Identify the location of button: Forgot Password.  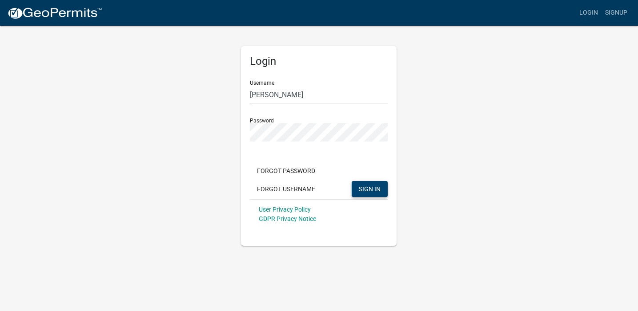
(286, 171).